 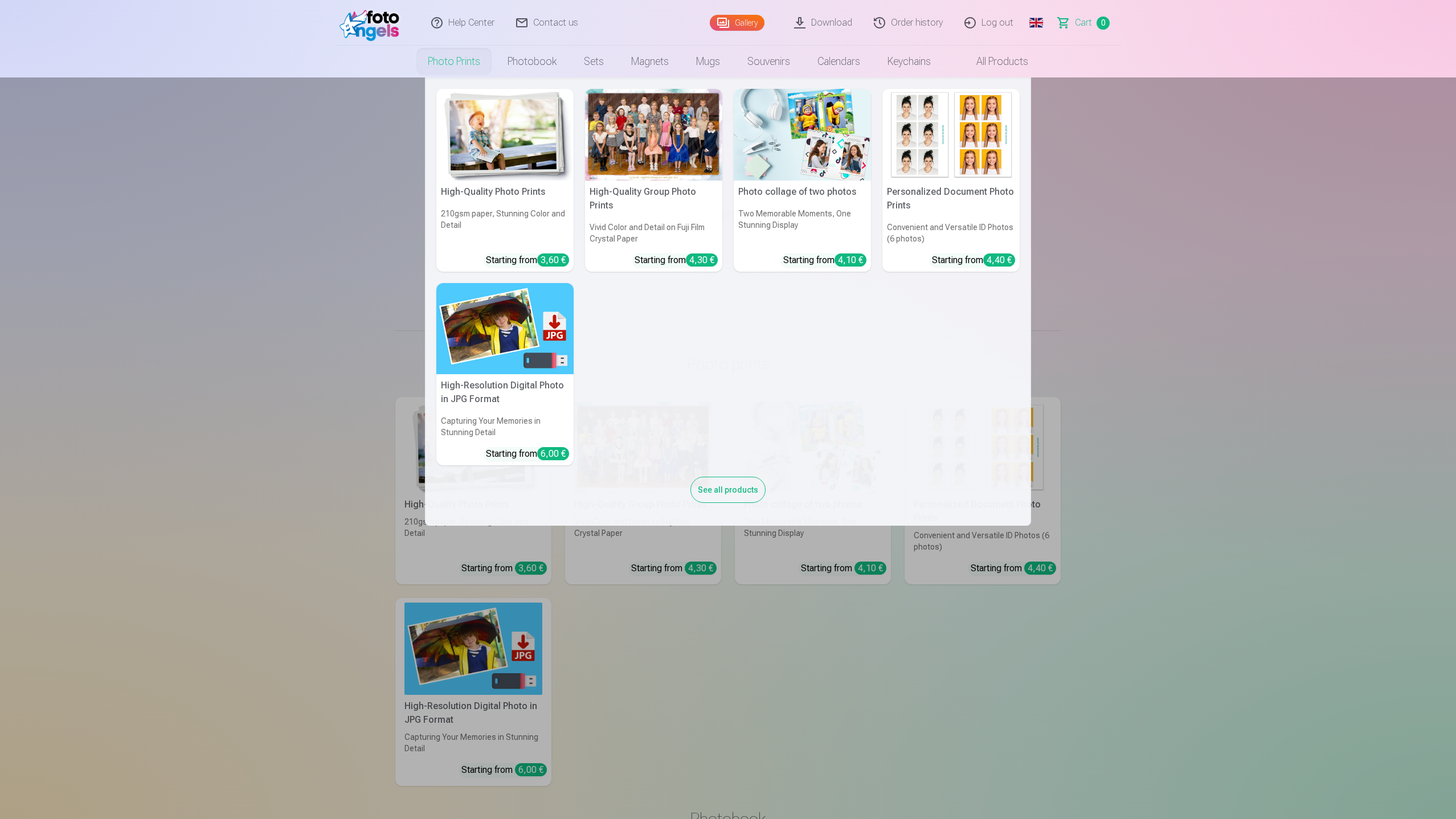 I want to click on h6: 210gsm paper, Stunning Color and Detail, so click(x=505, y=226).